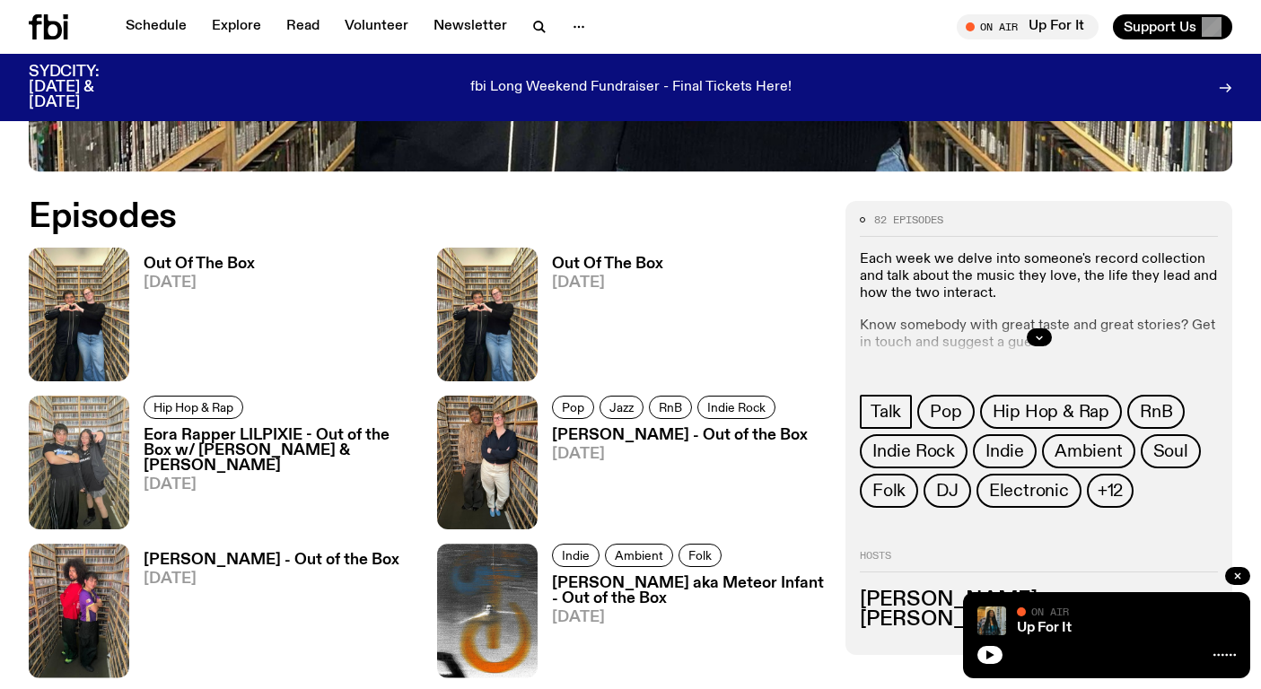  Describe the element at coordinates (1043, 628) in the screenshot. I see `a: Up For It` at that location.